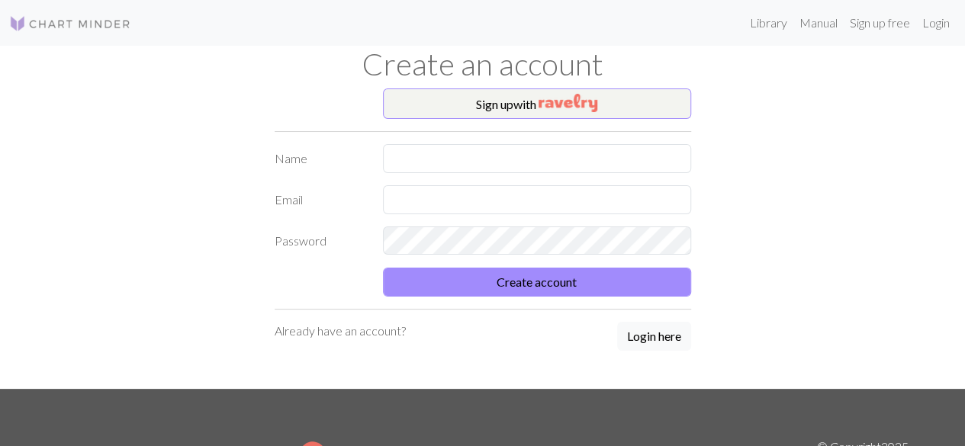  I want to click on button: Login here, so click(654, 336).